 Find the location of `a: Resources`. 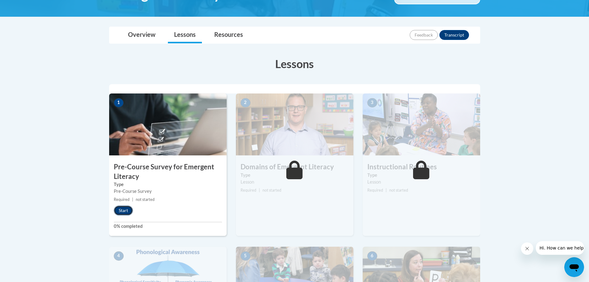

a: Resources is located at coordinates (229, 35).